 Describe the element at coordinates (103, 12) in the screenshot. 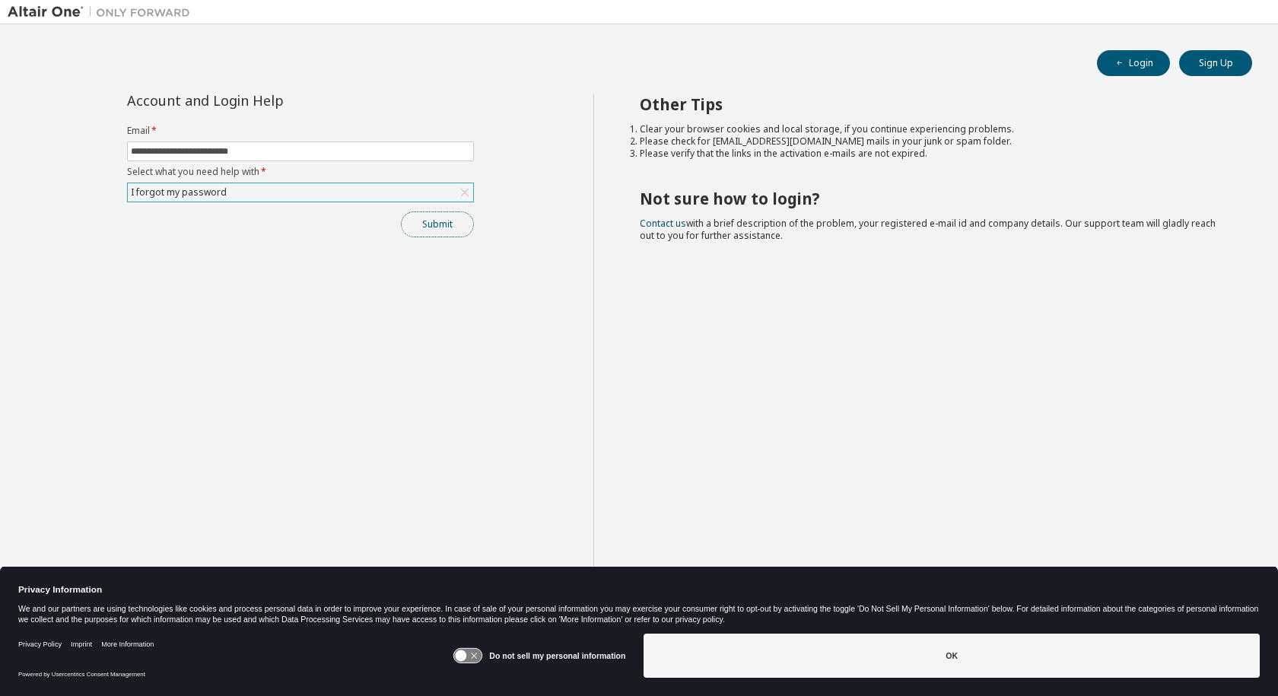

I see `img: Altair One` at that location.